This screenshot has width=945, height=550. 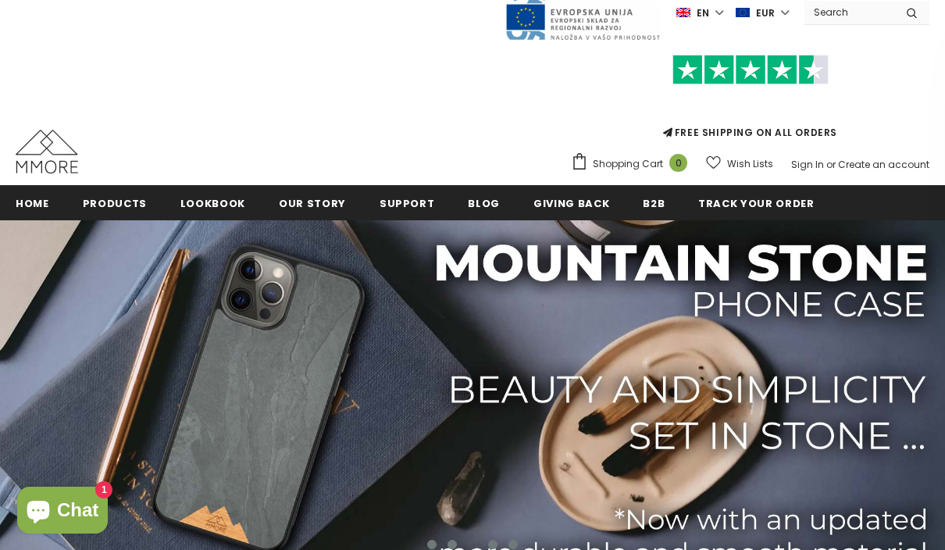 I want to click on a: Shopping Cart 0, so click(x=633, y=164).